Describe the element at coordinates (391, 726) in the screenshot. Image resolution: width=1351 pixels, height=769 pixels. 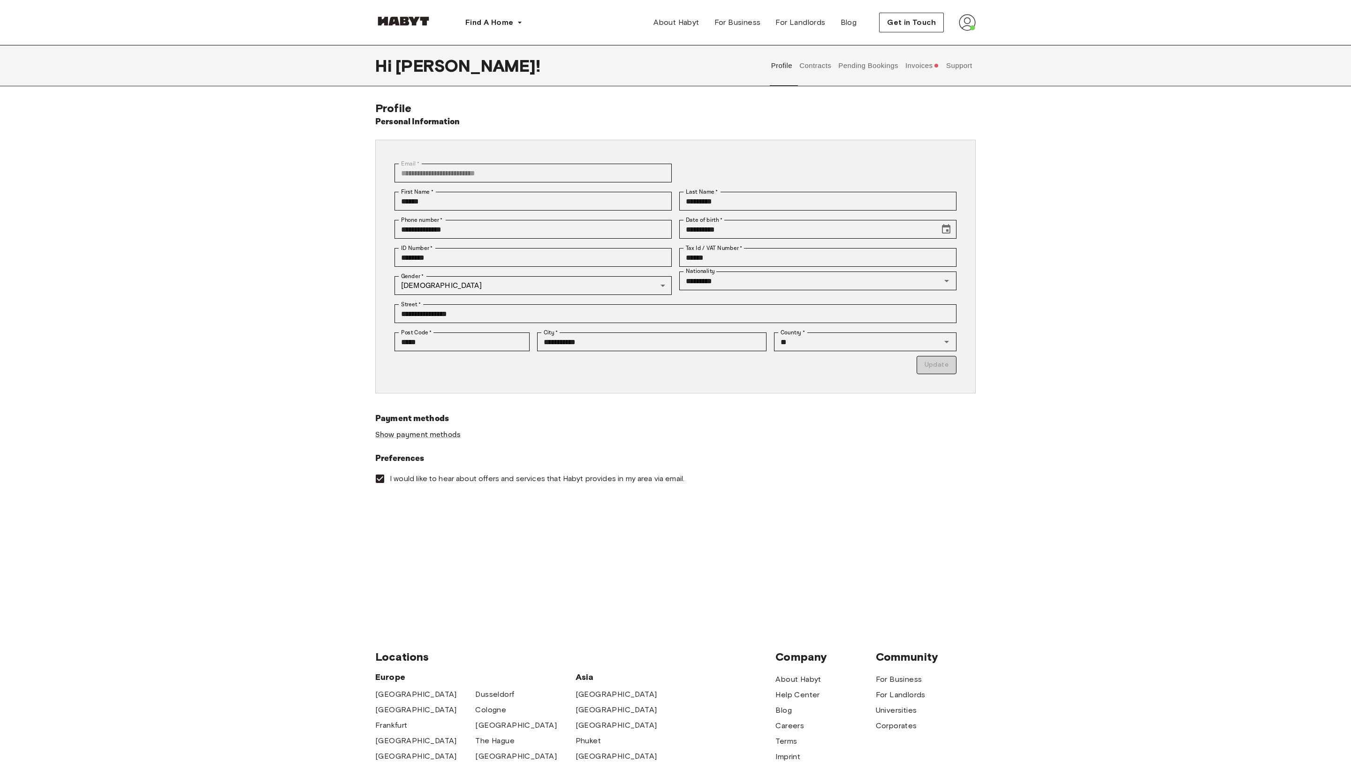
I see `a: Frankfurt` at that location.